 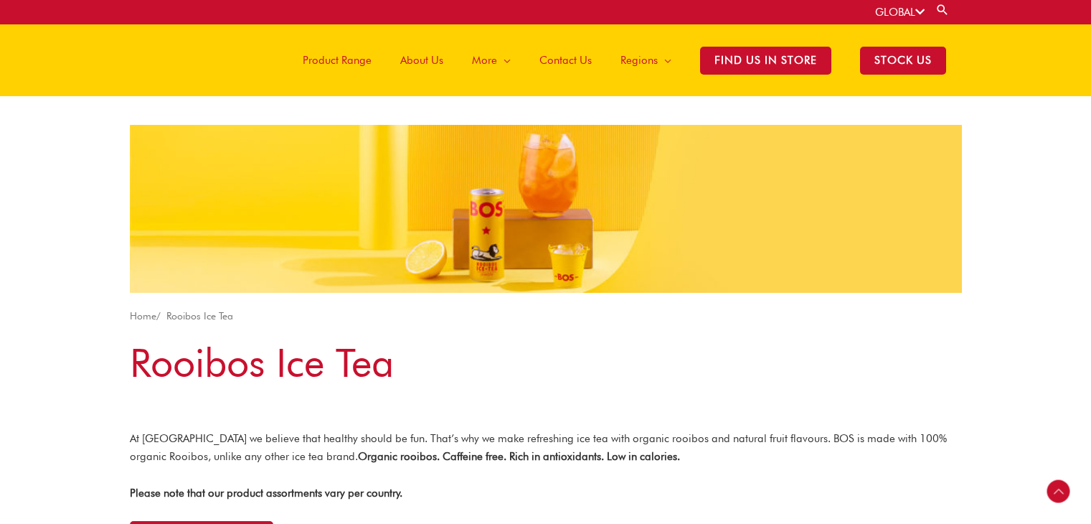 What do you see at coordinates (903, 60) in the screenshot?
I see `span: STOCK US` at bounding box center [903, 60].